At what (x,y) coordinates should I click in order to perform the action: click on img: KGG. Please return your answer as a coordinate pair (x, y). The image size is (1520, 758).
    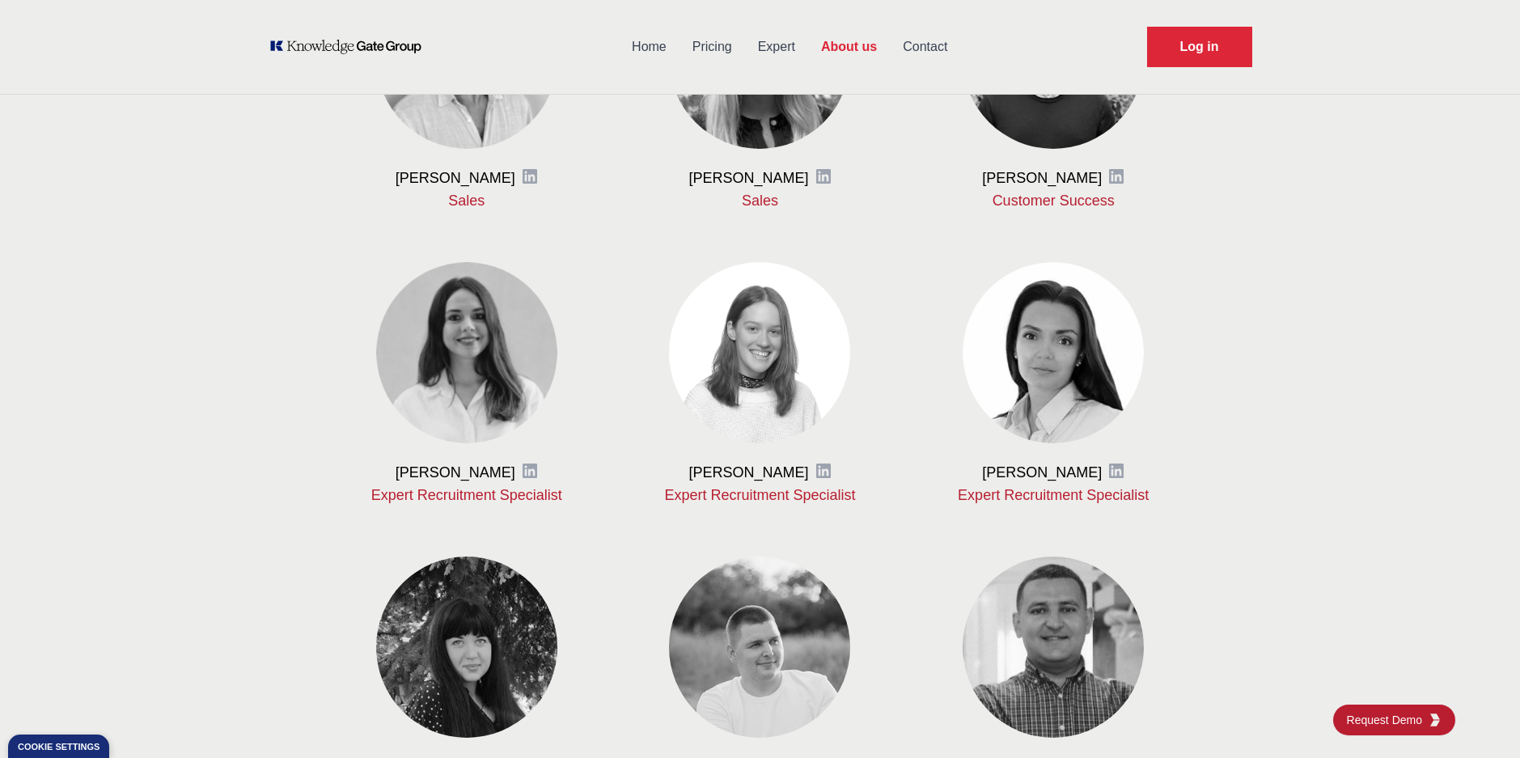
    Looking at the image, I should click on (1435, 720).